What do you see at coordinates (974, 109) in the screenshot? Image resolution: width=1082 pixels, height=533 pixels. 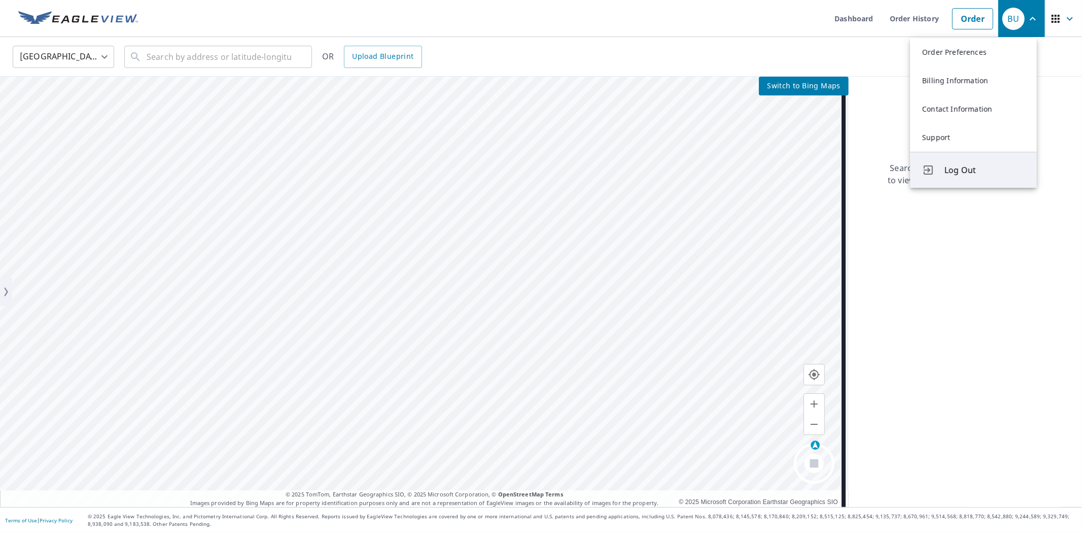 I see `a: Contact Information` at bounding box center [974, 109].